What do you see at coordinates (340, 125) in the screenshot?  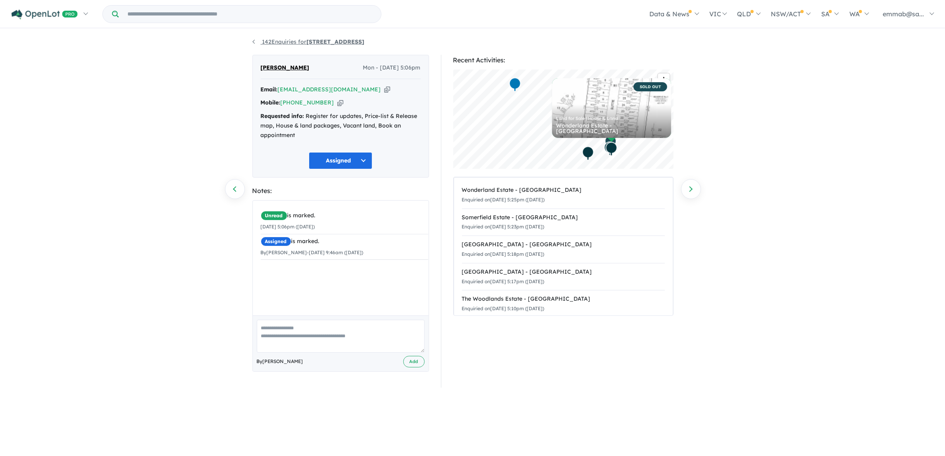 I see `div: Register for updates, Price-list & Release map, House & land packages, Vacant land, Book an appoi...` at bounding box center [340, 125].